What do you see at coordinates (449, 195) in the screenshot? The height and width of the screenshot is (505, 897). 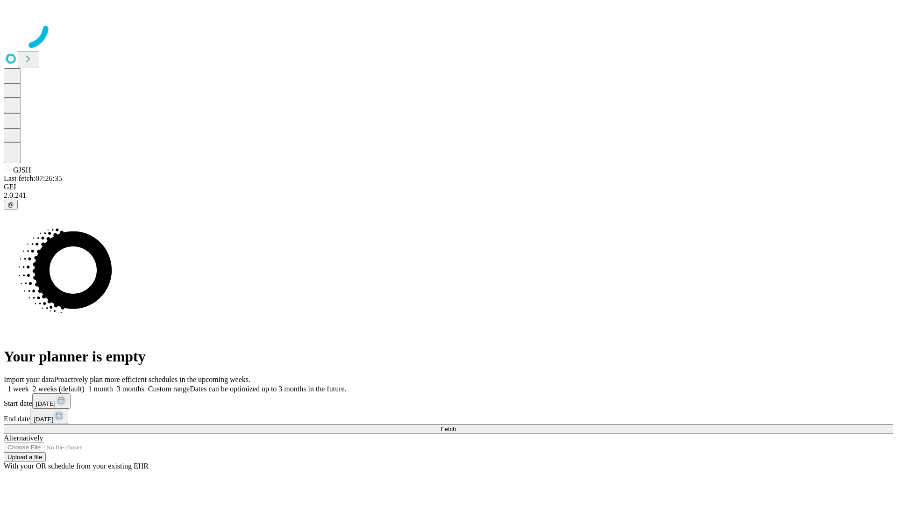 I see `div: 2.0.241` at bounding box center [449, 195].